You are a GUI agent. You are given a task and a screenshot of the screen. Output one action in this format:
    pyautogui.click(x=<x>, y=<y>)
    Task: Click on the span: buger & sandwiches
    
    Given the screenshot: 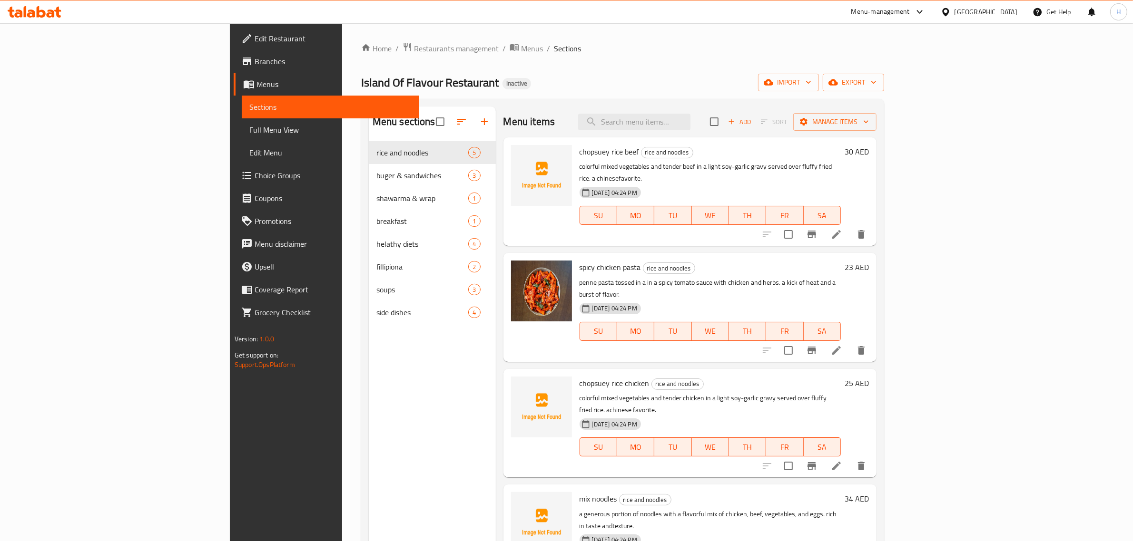 What is the action you would take?
    pyautogui.click(x=423, y=176)
    